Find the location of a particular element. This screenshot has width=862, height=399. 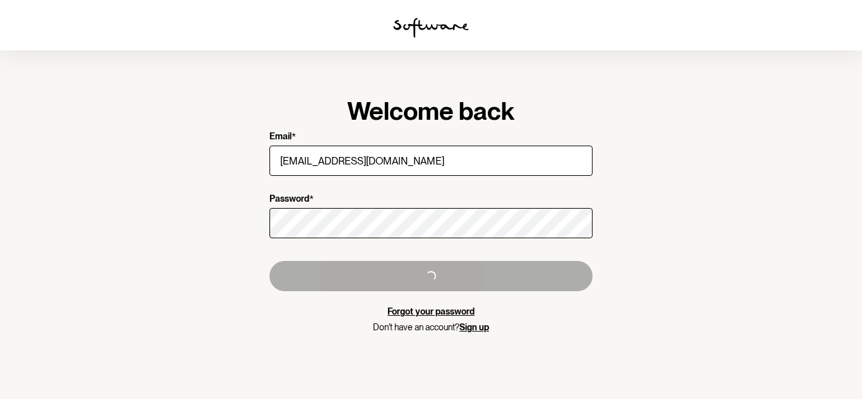

a: Sign up is located at coordinates (474, 327).